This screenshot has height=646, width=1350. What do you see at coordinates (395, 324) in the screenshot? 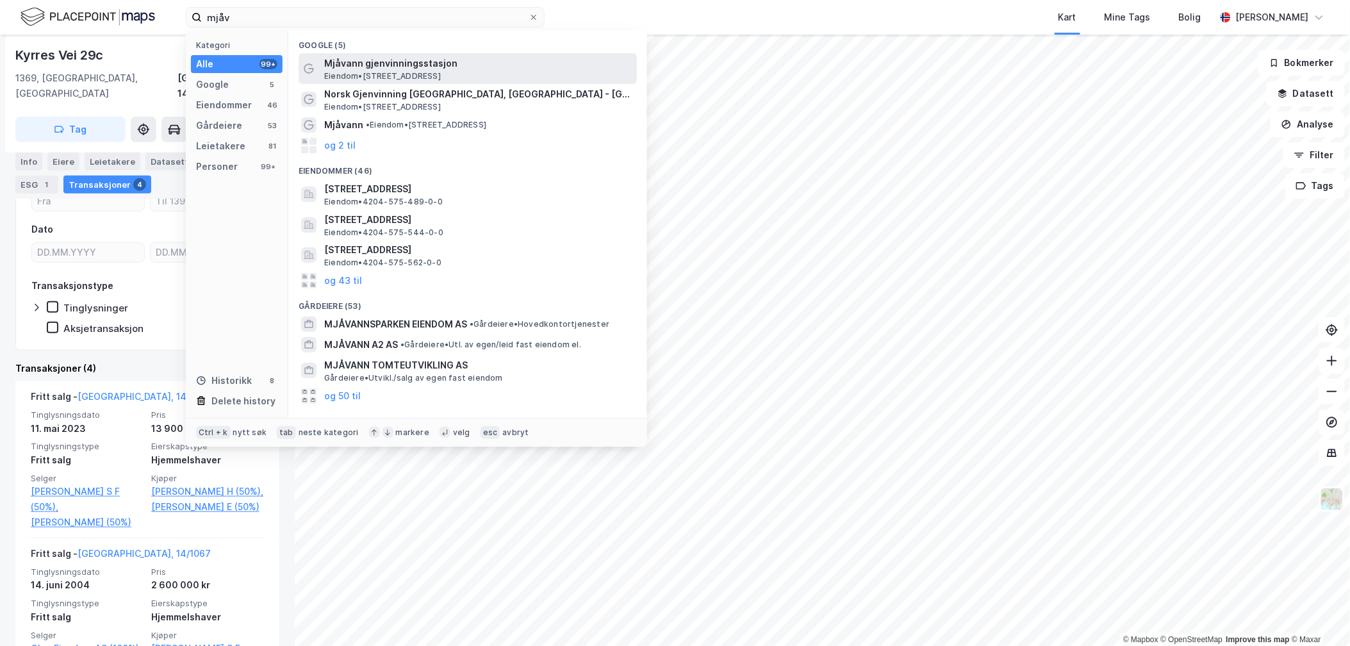
I see `span: MJÅVANNSPARKEN EIENDOM AS` at bounding box center [395, 324].